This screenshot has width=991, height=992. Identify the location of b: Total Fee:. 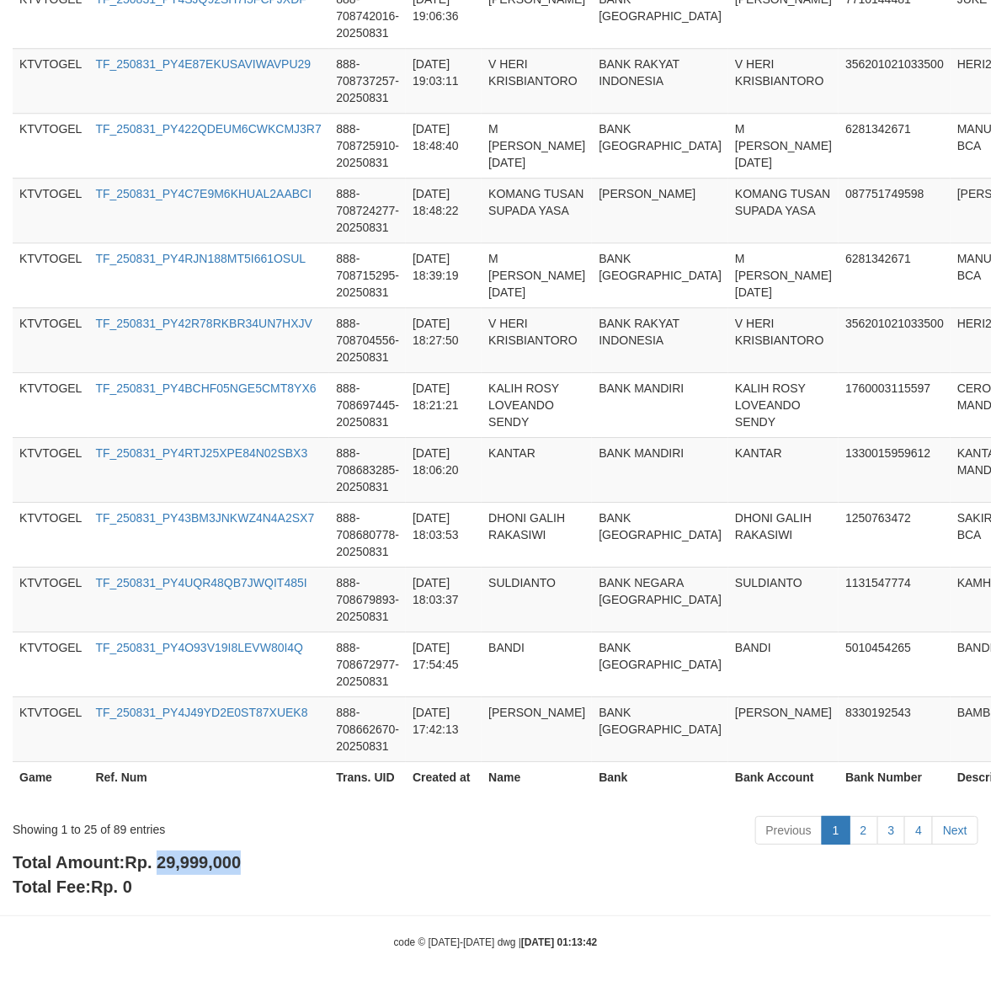
(72, 887).